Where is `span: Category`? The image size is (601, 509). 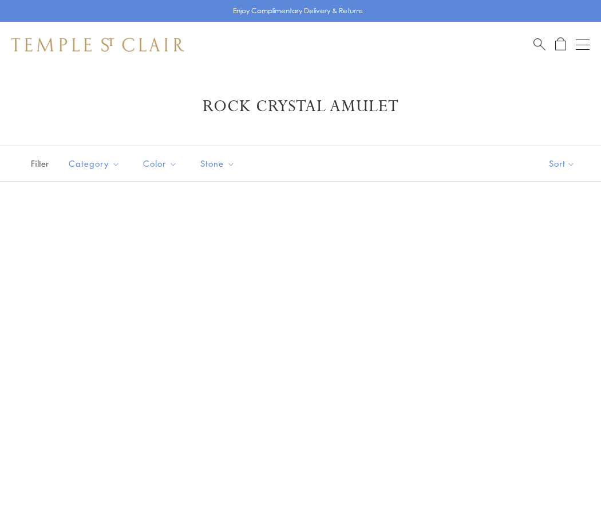 span: Category is located at coordinates (96, 163).